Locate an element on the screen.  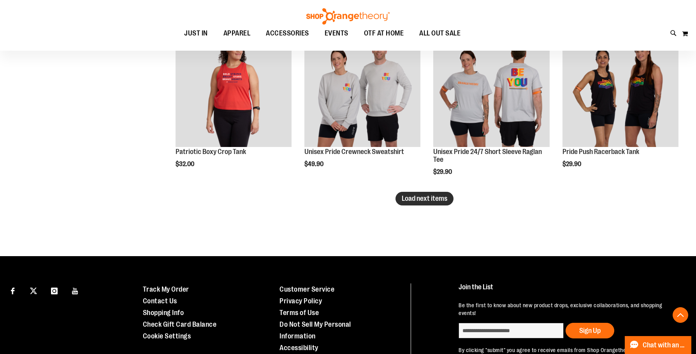
button: Back To Top is located at coordinates (681, 315).